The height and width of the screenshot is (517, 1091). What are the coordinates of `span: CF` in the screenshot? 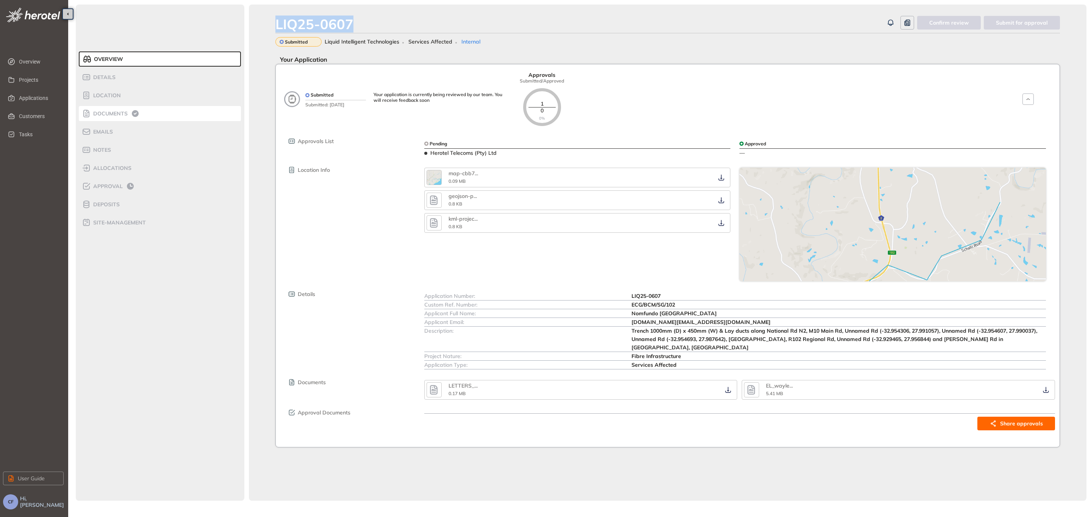 It's located at (11, 502).